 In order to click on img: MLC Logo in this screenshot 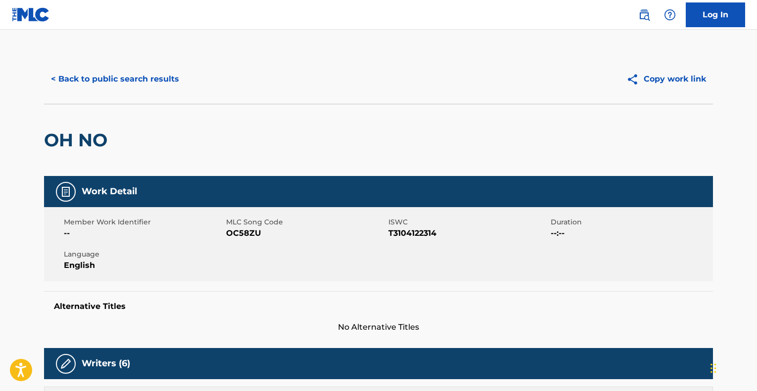, I will do `click(31, 14)`.